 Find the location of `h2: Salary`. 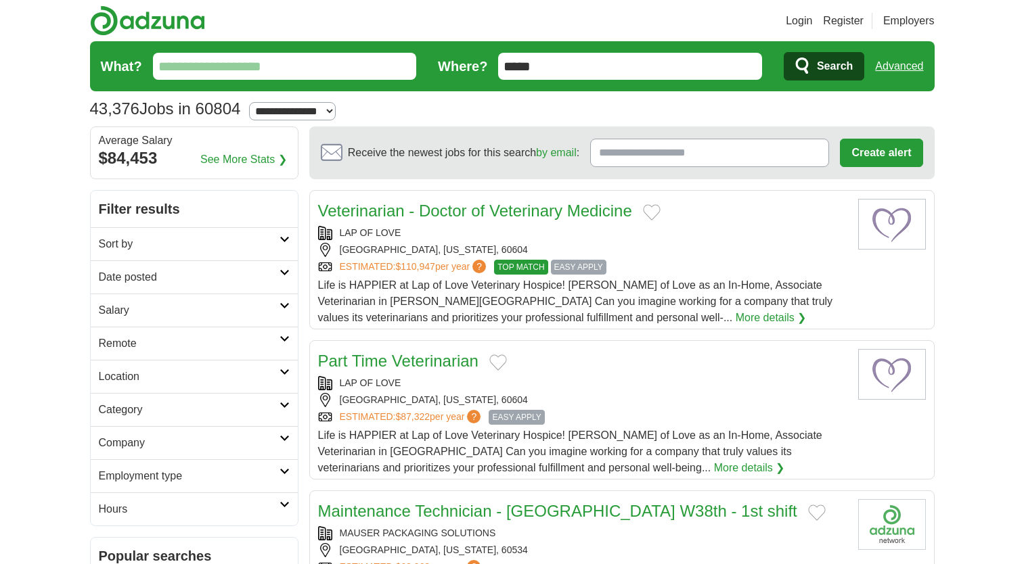

h2: Salary is located at coordinates (189, 311).